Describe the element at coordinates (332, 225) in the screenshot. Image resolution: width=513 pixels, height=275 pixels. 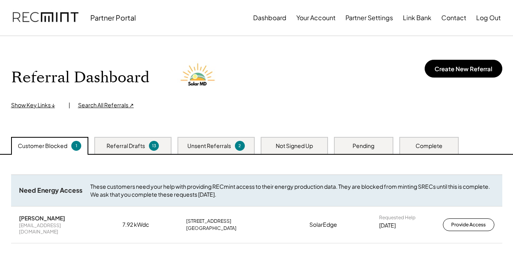
I see `div: SolarEdge` at that location.